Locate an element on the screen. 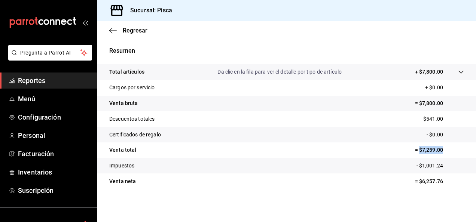  p: Cargos por servicio is located at coordinates (132, 88).